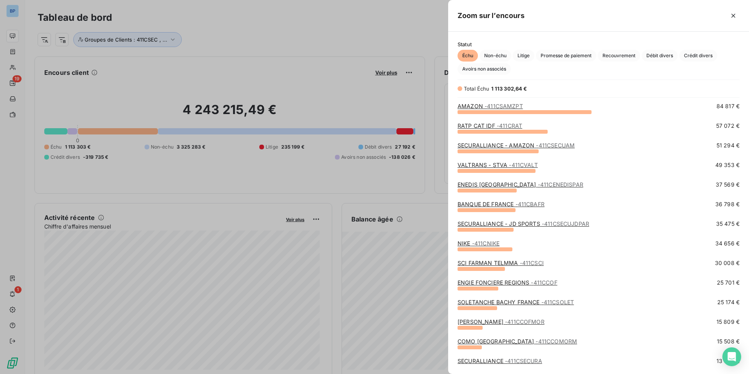  I want to click on span: - 411CNIKE, so click(486, 243).